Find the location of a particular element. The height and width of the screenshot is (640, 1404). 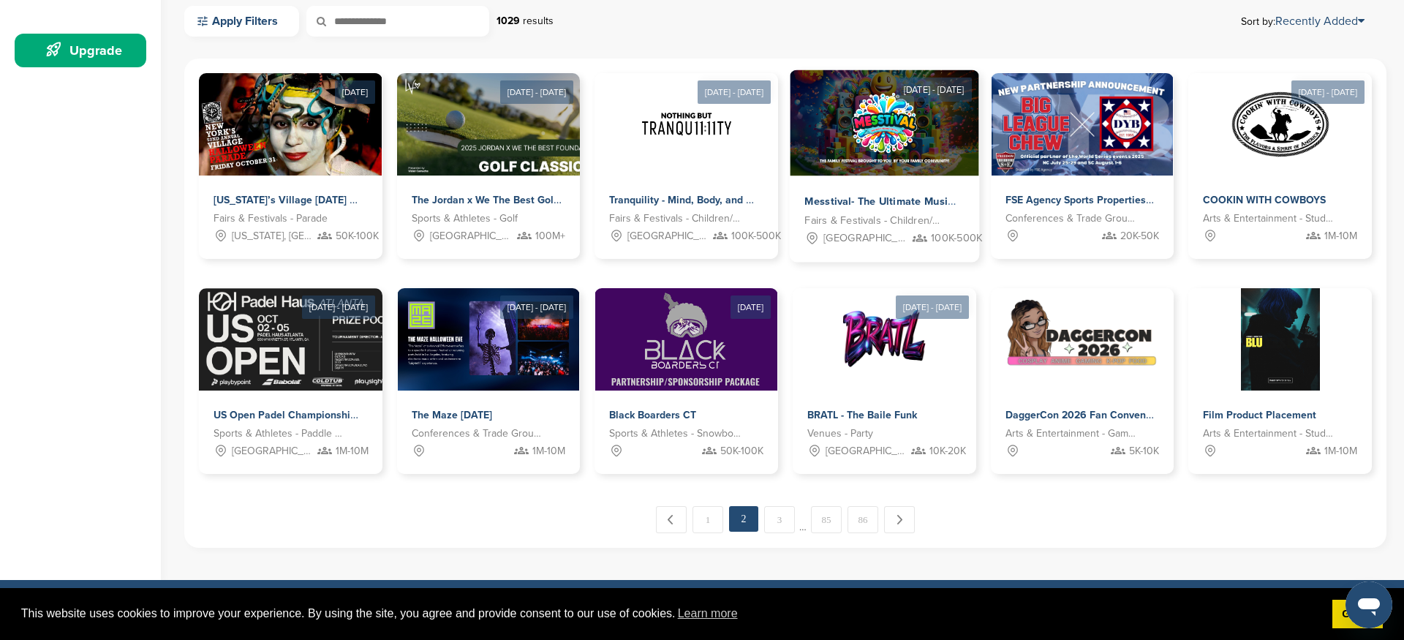

a: Sponsorpitch & Film Product Placement Arts & Entertainment - Studios & Production Co's 1M-10M is located at coordinates (1280, 381).